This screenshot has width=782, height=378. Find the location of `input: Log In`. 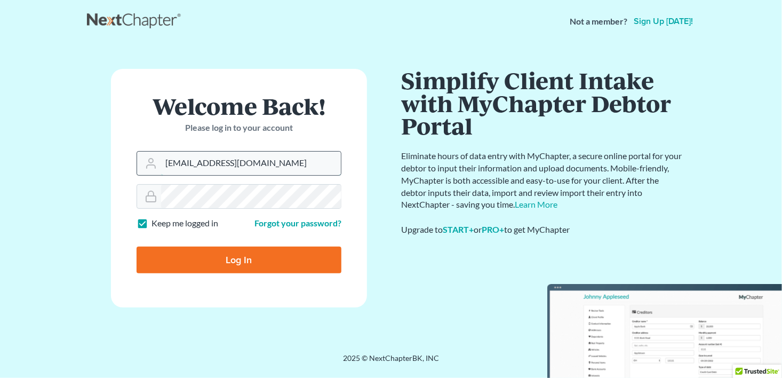

input: Log In is located at coordinates (239, 260).